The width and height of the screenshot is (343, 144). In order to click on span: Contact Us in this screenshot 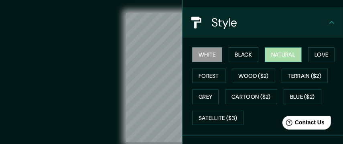, I will do `click(38, 10)`.